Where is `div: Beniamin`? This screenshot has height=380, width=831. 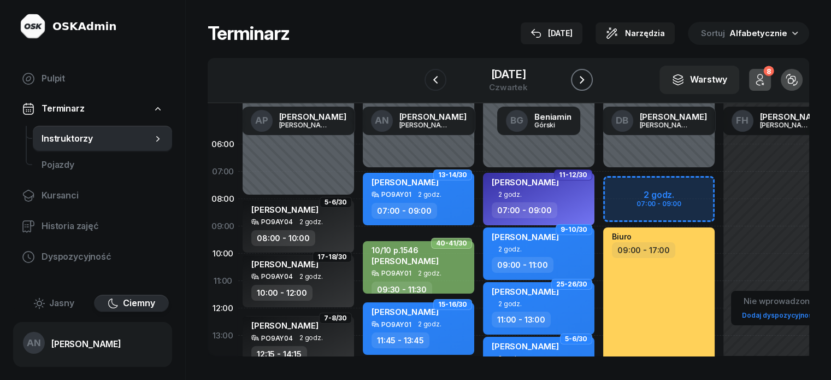 div: Beniamin is located at coordinates (553, 116).